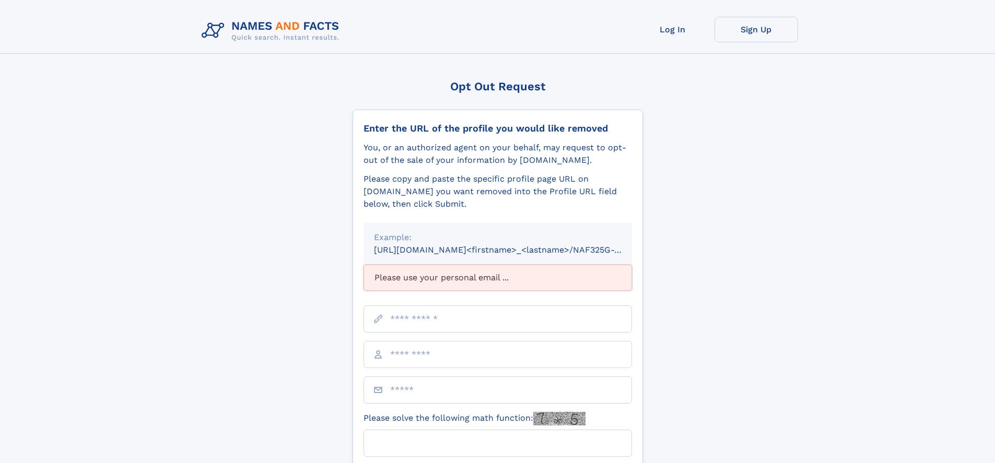 This screenshot has height=463, width=995. What do you see at coordinates (474, 419) in the screenshot?
I see `label: Please solve the following math function:` at bounding box center [474, 419].